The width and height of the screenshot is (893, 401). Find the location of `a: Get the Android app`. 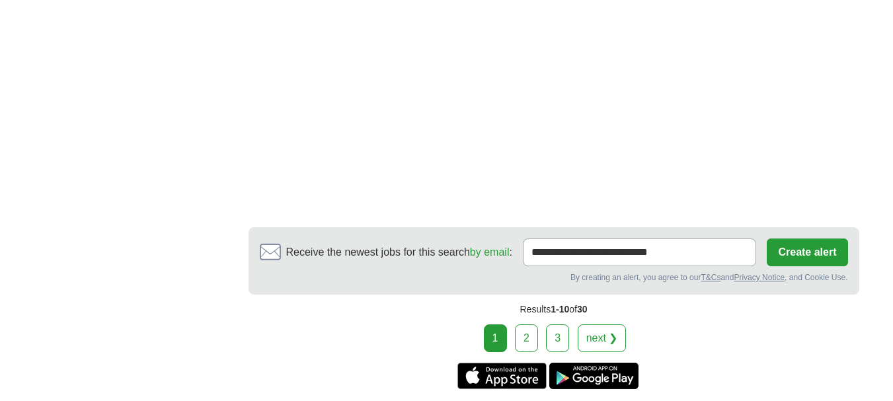

a: Get the Android app is located at coordinates (593, 376).